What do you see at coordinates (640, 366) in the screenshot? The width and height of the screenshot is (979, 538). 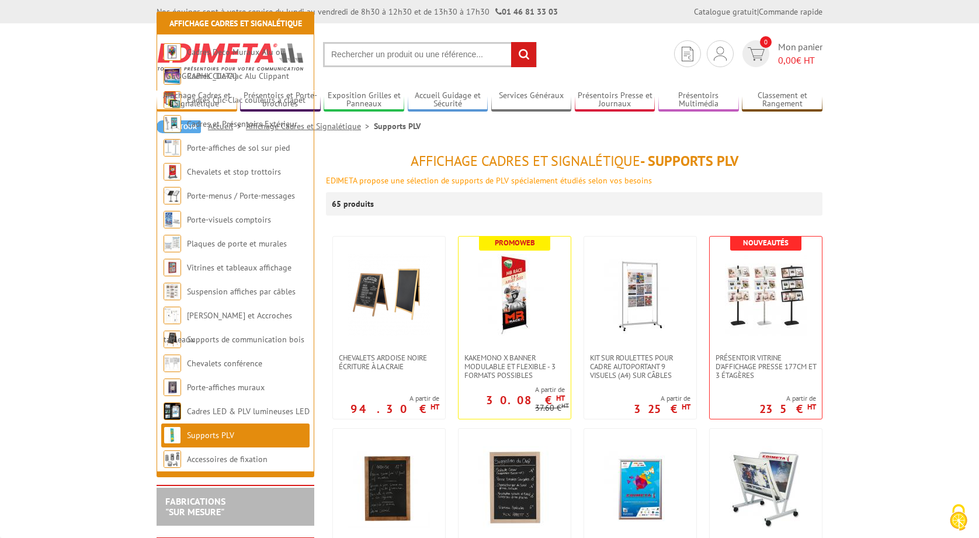 I see `a: Kit sur roulettes pour cadre autoportant 9 visuels (A4) sur câbles` at bounding box center [640, 366].